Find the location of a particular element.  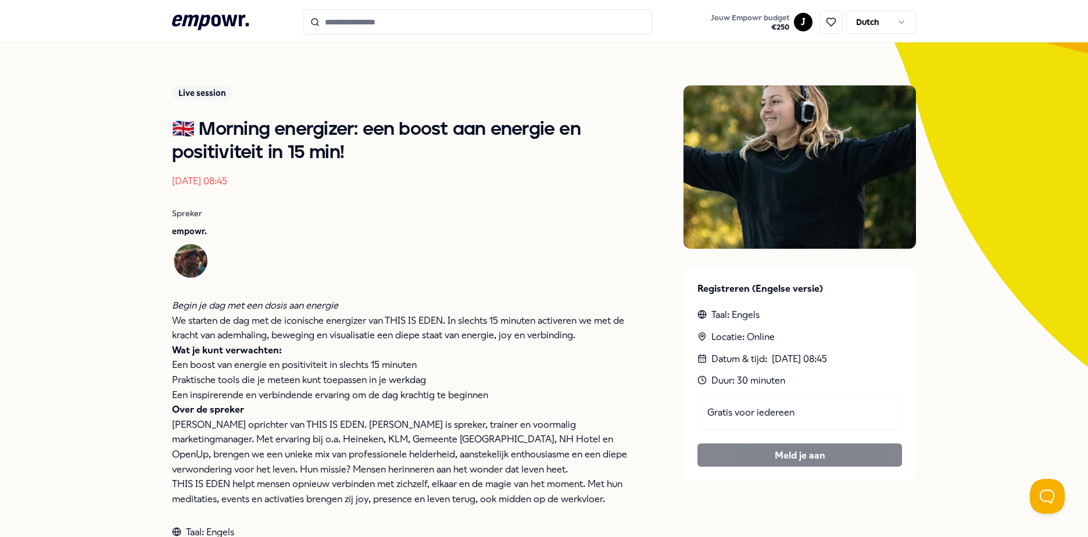

p: empowr. is located at coordinates (404, 231).